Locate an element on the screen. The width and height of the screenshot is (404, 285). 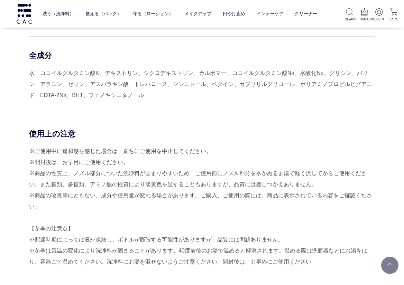
div: ※ご使用中に違和感を感じた場合は、直ちにご使用を中止してください。 ※開封後は、お早目にご使用ください。 ※商品の性質上、ノズル部分についた洗浄料が固まりやすいため、ご使用前にノズル部分を水かぬ... is located at coordinates (202, 207).